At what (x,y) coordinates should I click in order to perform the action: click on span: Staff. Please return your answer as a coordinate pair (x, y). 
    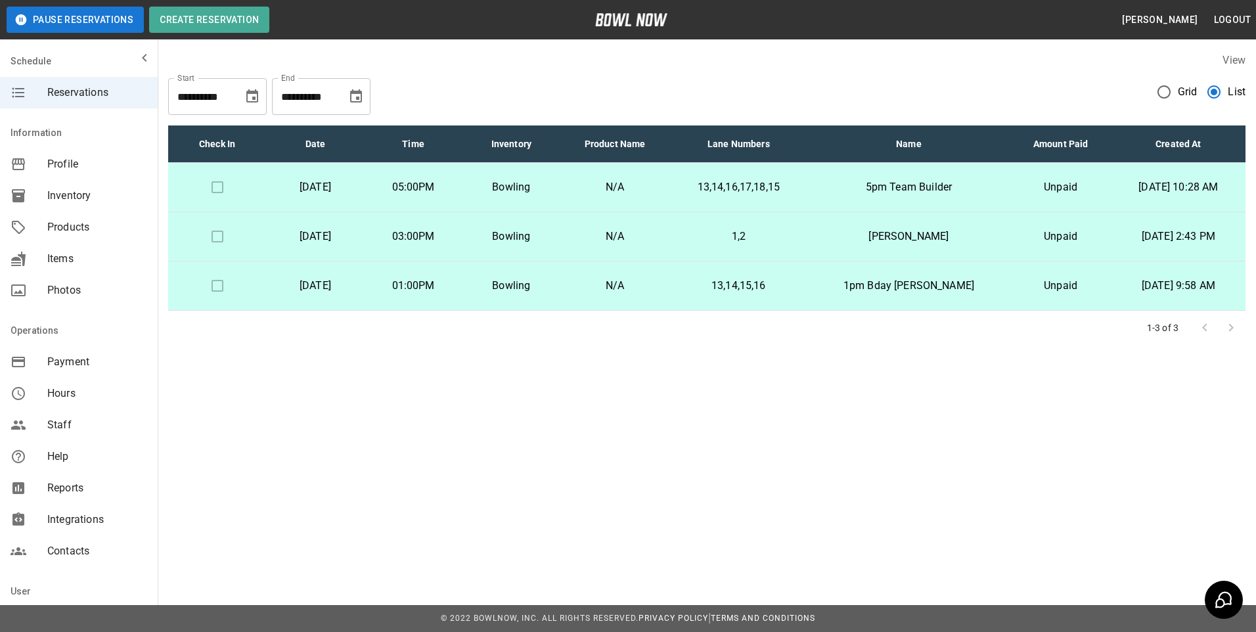
    Looking at the image, I should click on (97, 425).